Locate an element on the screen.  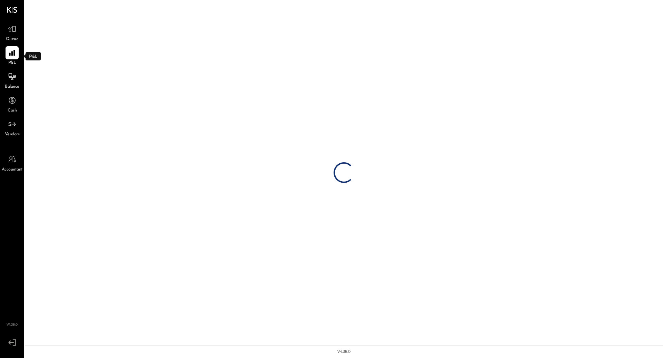
span: Accountant is located at coordinates (12, 170).